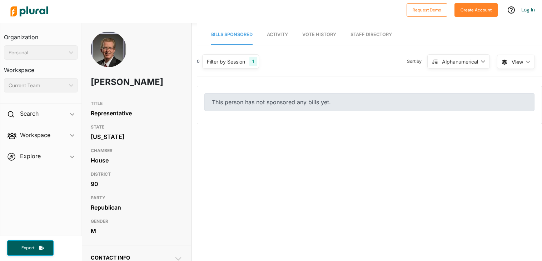 The width and height of the screenshot is (542, 261). What do you see at coordinates (137, 104) in the screenshot?
I see `h3: TITLE` at bounding box center [137, 104].